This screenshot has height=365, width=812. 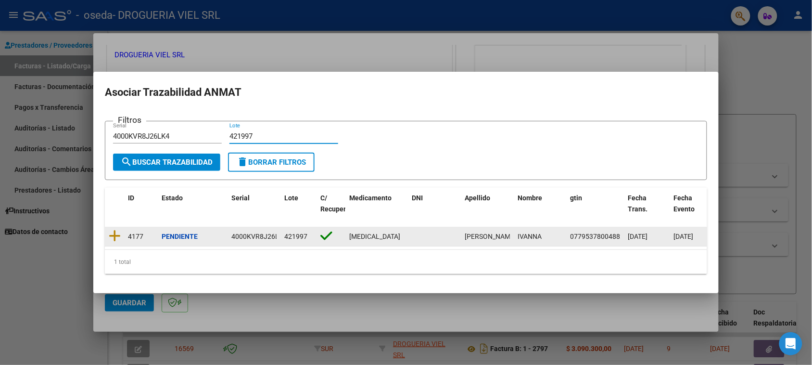 What do you see at coordinates (298, 209) in the screenshot?
I see `datatable-header-cell: Lote` at bounding box center [298, 209].